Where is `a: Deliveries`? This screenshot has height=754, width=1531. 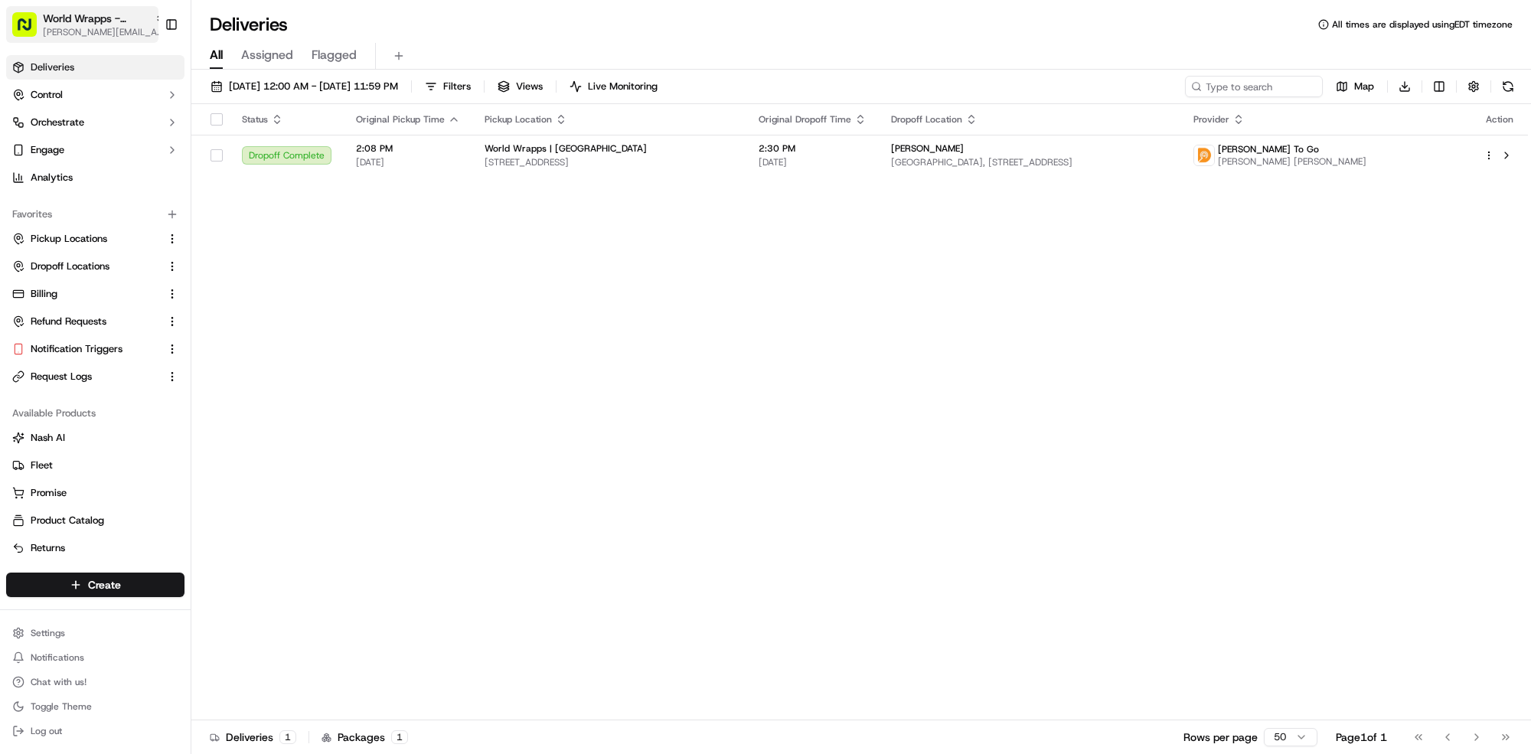
a: Deliveries is located at coordinates (95, 67).